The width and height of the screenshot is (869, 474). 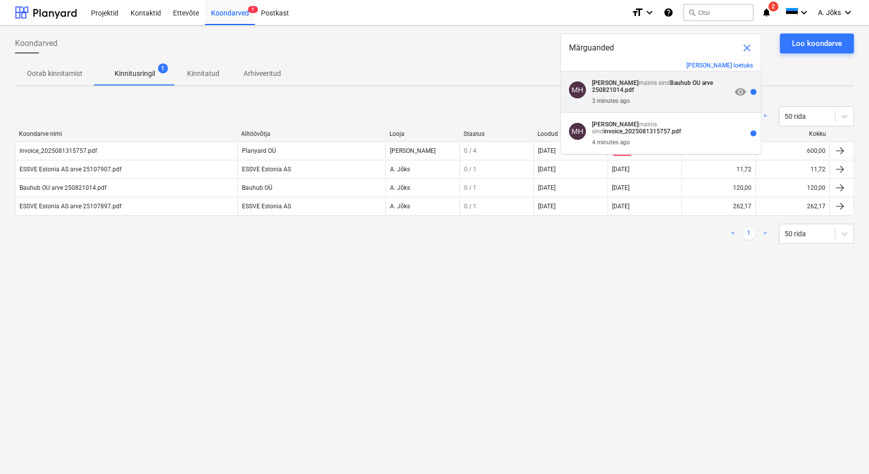 What do you see at coordinates (816, 151) in the screenshot?
I see `div: 600,00` at bounding box center [816, 151].